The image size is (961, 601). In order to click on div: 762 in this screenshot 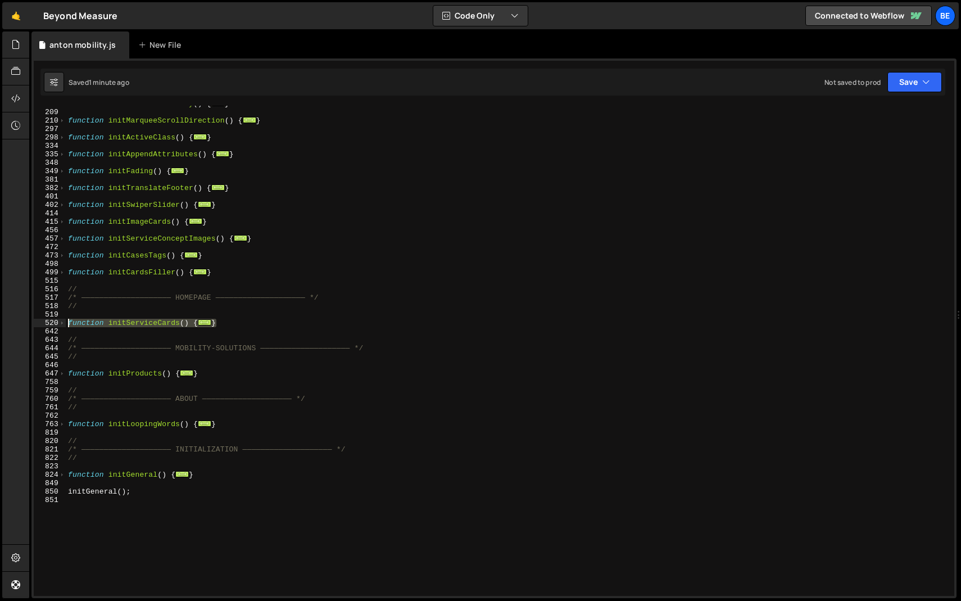, I will do `click(49, 415)`.